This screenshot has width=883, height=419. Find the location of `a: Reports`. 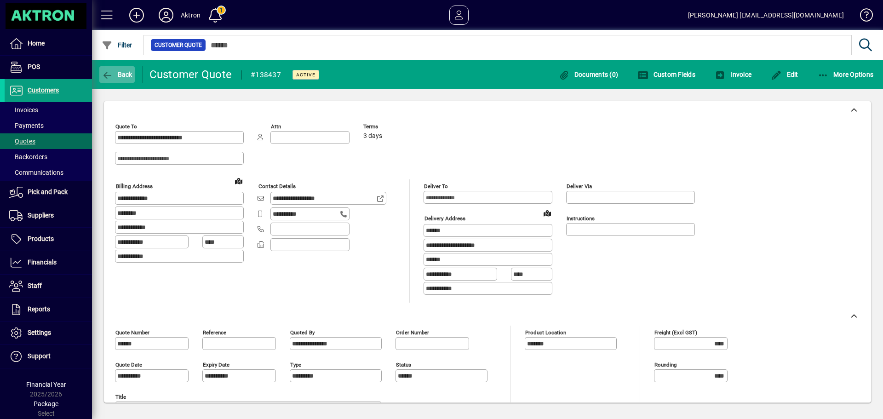

a: Reports is located at coordinates (48, 309).